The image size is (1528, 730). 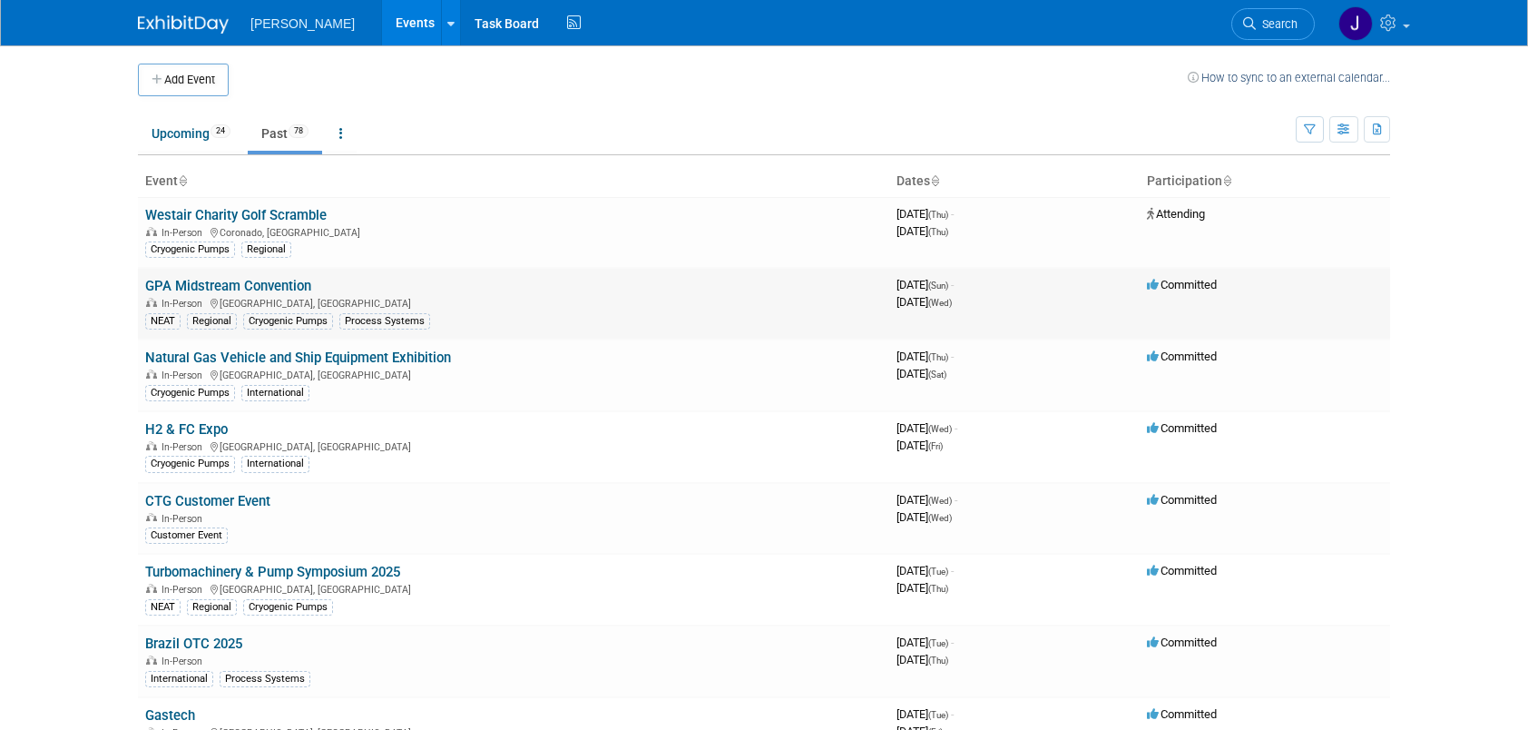 I want to click on img: ExhibitDay, so click(x=183, y=24).